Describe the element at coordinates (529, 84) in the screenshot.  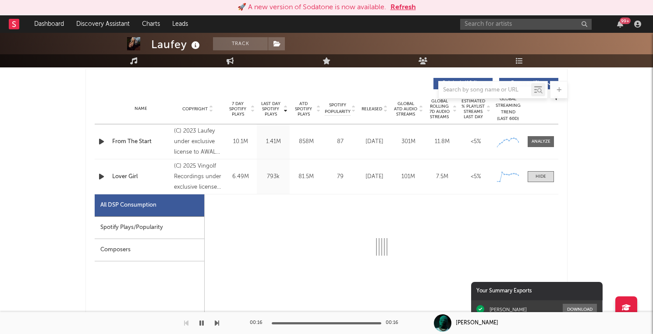
I see `button: Features(8)` at that location.